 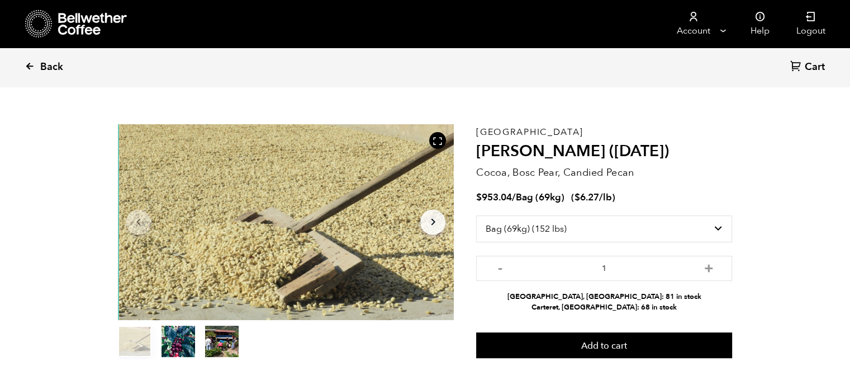 What do you see at coordinates (604, 172) in the screenshot?
I see `p: Cocoa, Bosc Pear, Candied Pecan` at bounding box center [604, 172].